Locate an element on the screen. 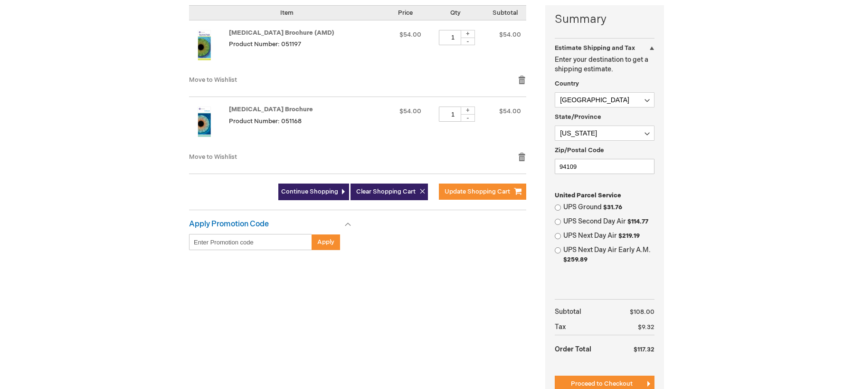 The image size is (853, 389). label: UPS Next Day Air is located at coordinates (609, 236).